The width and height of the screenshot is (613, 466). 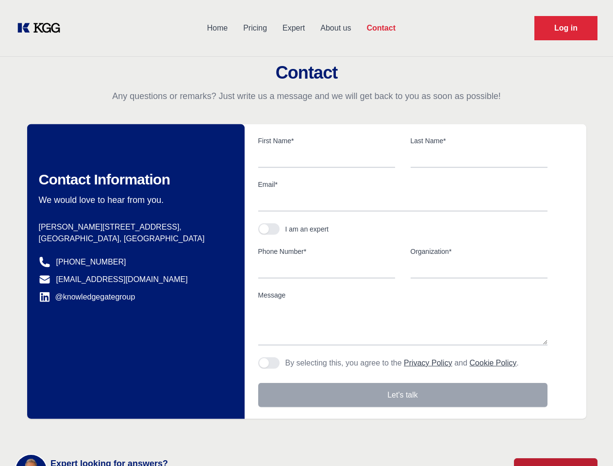 I want to click on div: Chat Widget, so click(x=589, y=443).